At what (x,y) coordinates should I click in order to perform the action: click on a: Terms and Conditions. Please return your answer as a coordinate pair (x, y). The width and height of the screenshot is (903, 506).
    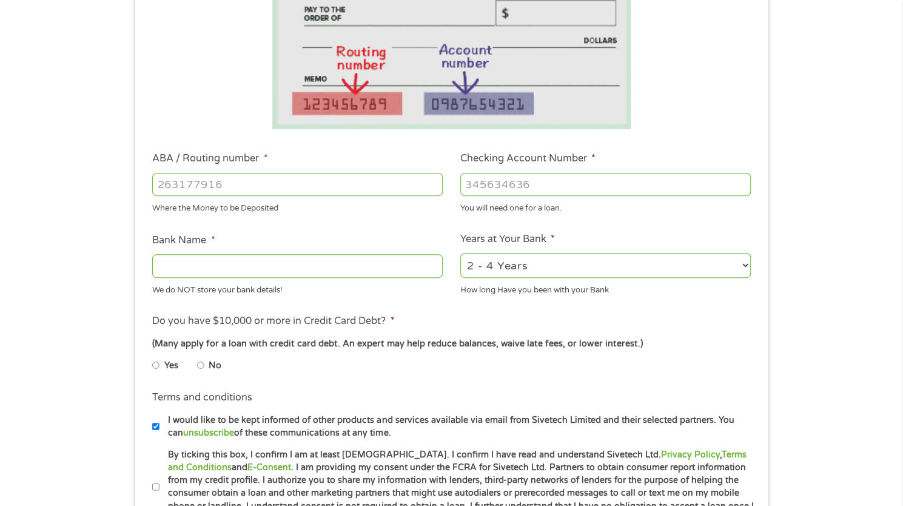
    Looking at the image, I should click on (456, 461).